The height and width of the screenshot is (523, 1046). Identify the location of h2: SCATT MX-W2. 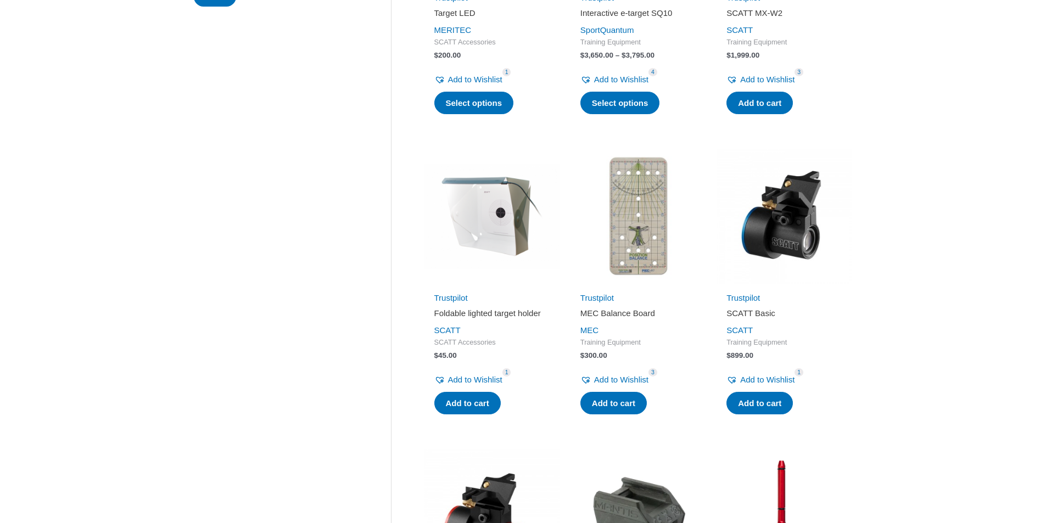
(784, 13).